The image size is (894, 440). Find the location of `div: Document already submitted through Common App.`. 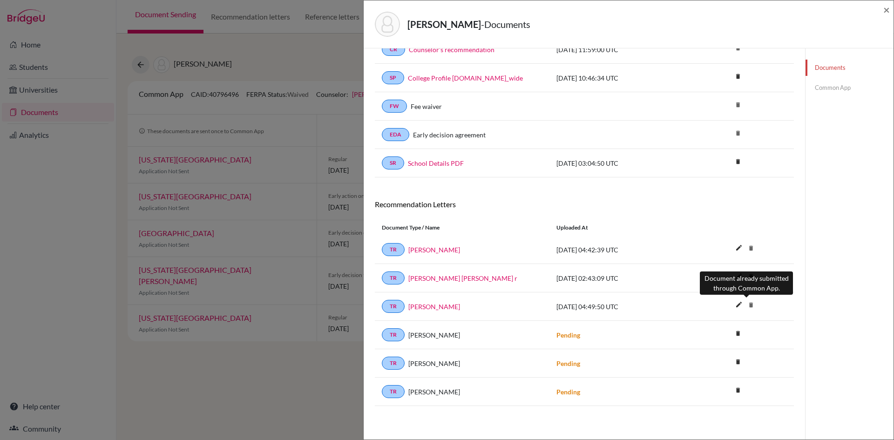

div: Document already submitted through Common App. is located at coordinates (746, 283).